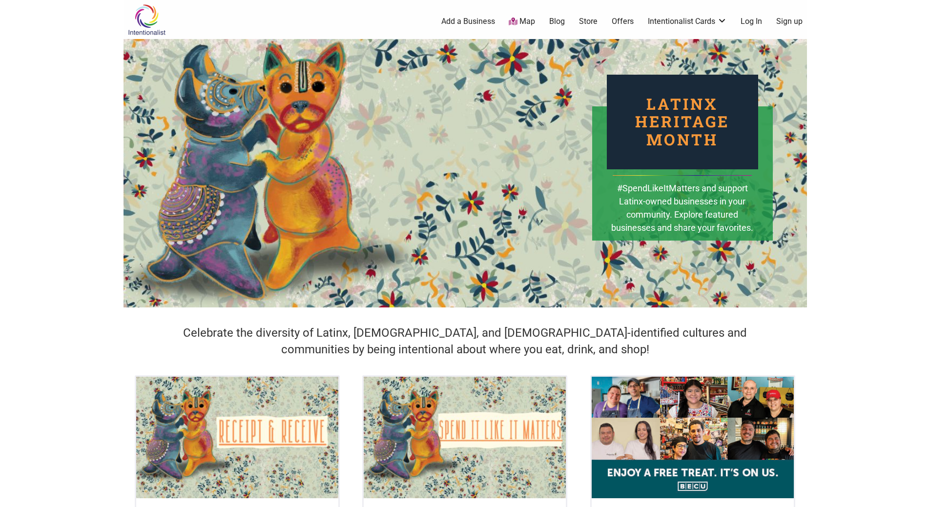 Image resolution: width=930 pixels, height=507 pixels. I want to click on img: Latinx Heritage Month - Receipt & Receive, so click(237, 437).